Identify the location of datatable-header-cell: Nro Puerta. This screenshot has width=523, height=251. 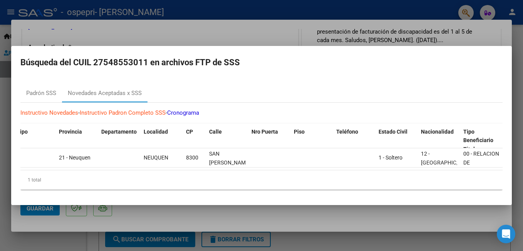
(270, 140).